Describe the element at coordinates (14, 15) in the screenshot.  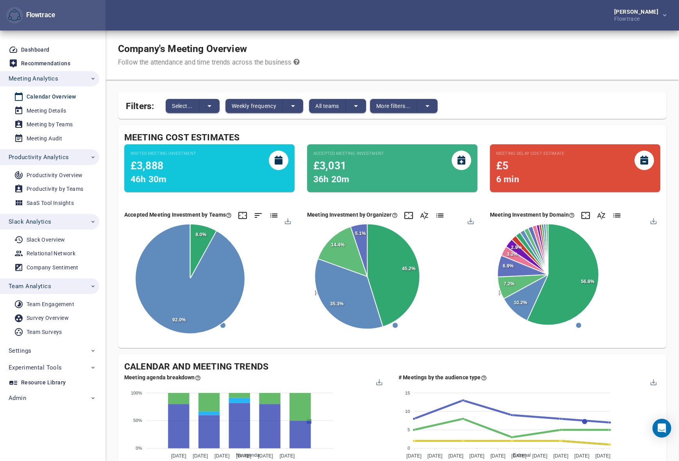
I see `img: Flowtrace` at that location.